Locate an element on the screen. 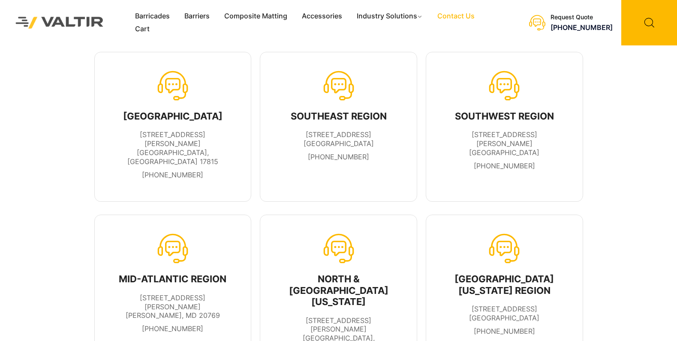 This screenshot has height=341, width=677. div: SOUTHWEST REGION is located at coordinates (504, 116).